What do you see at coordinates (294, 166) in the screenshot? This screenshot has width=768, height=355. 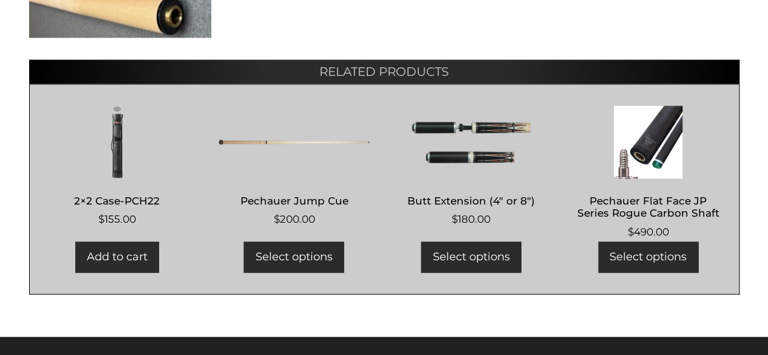 I see `a: Pechauer Jump Cue $200.00` at bounding box center [294, 166].